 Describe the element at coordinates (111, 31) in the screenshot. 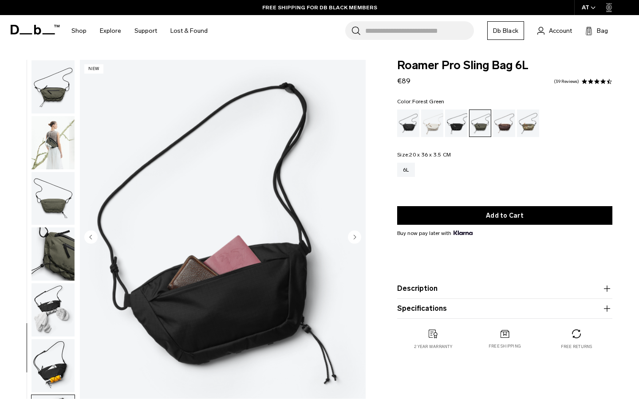

I see `a: Explore` at that location.